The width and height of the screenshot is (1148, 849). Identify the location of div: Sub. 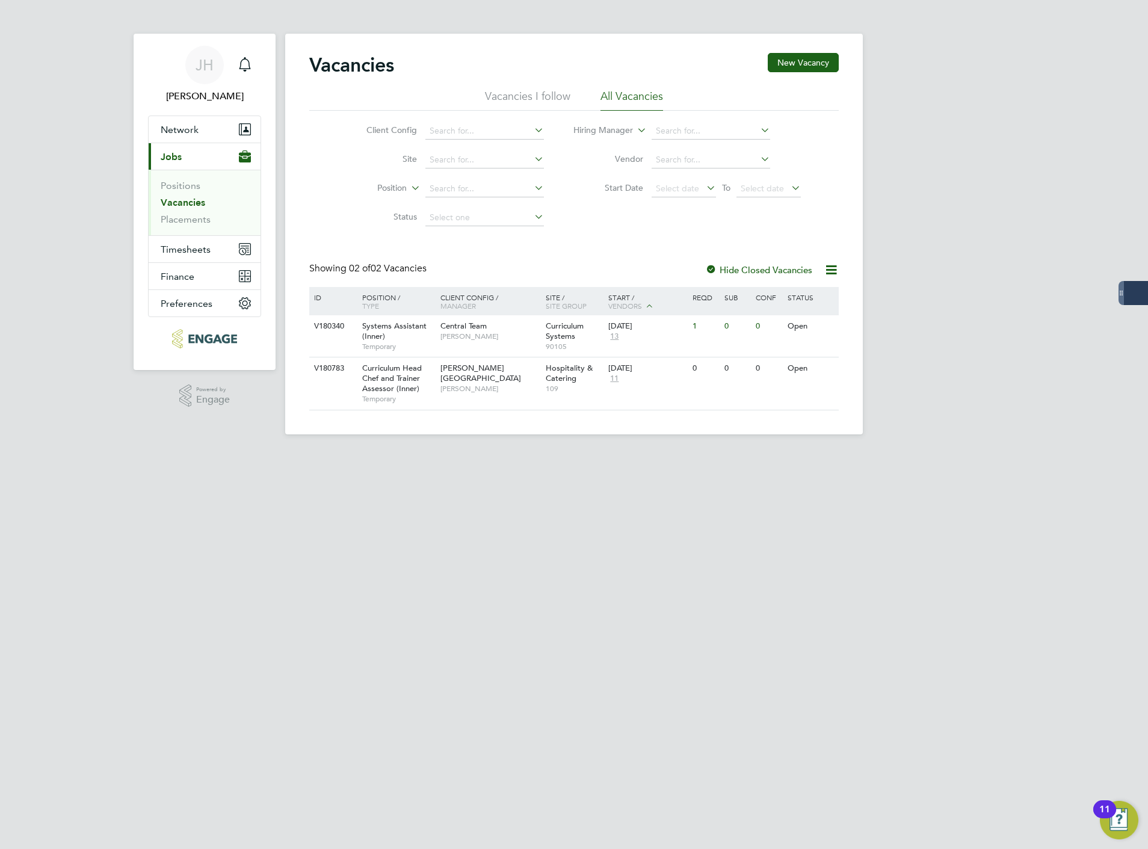
(737, 297).